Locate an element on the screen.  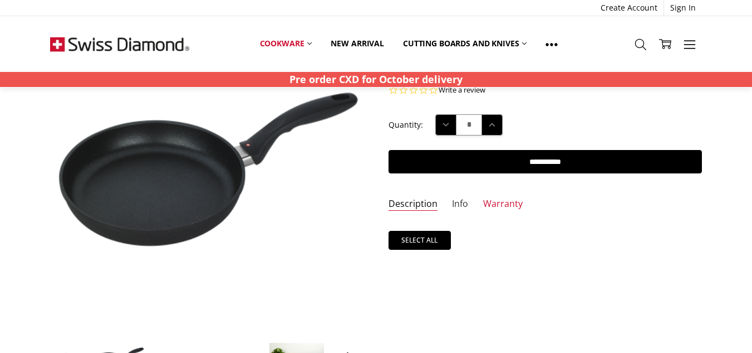
a: Description is located at coordinates (413, 204).